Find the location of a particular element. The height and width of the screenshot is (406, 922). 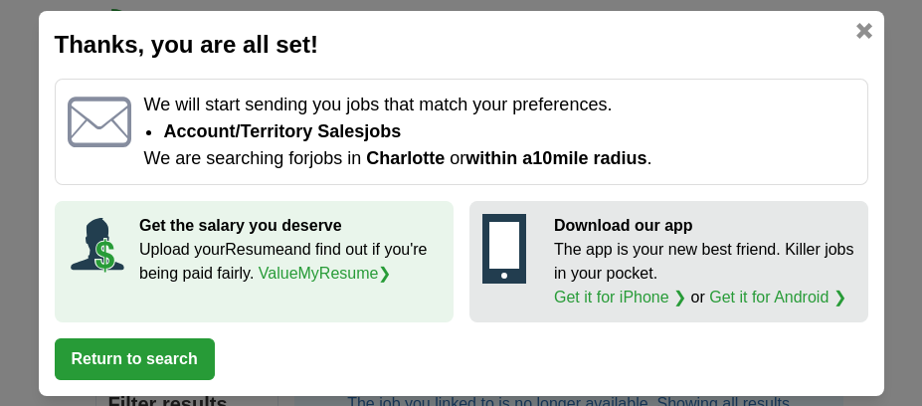

a: Get it for iPhone ❯ is located at coordinates (620, 296).